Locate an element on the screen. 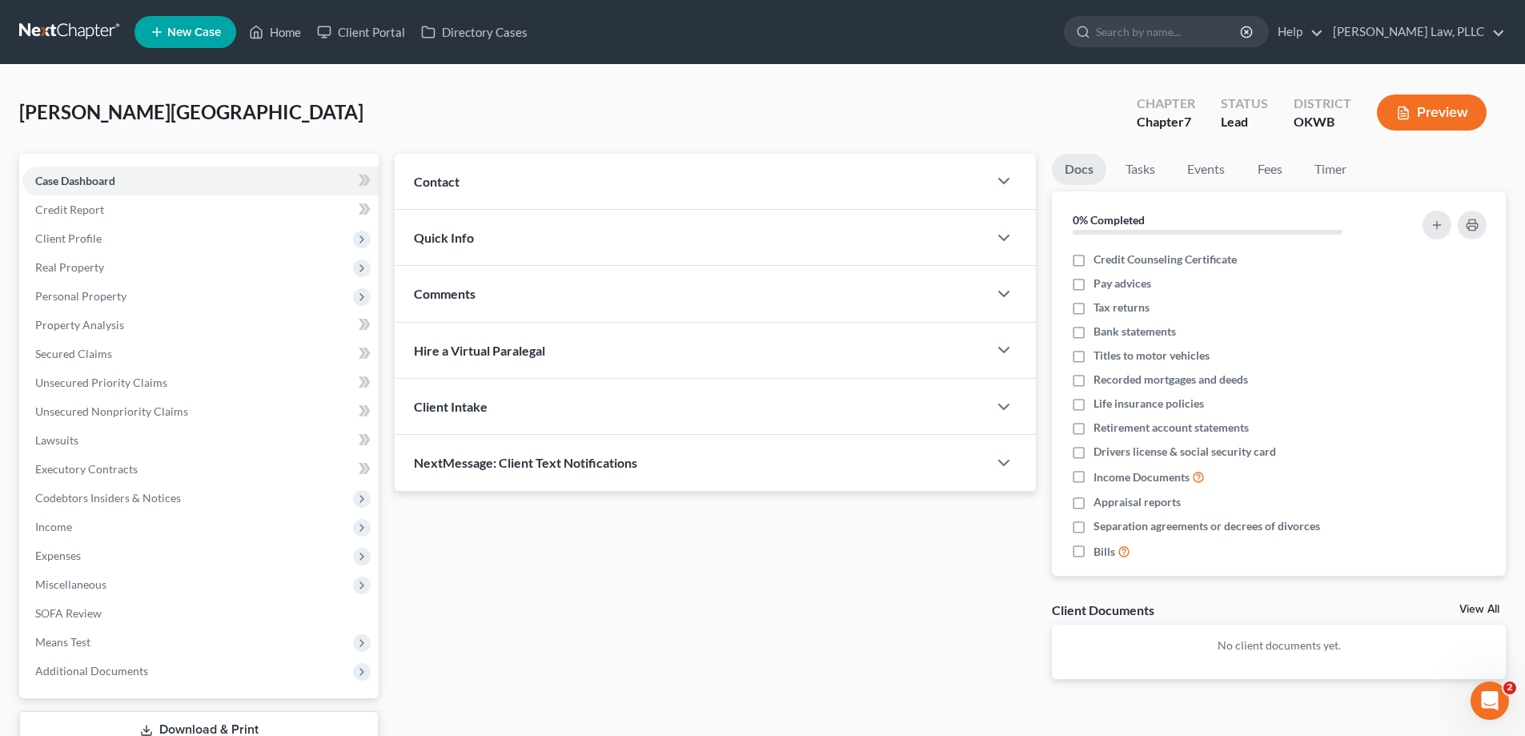 This screenshot has width=1525, height=736. span: Client Profile is located at coordinates (68, 238).